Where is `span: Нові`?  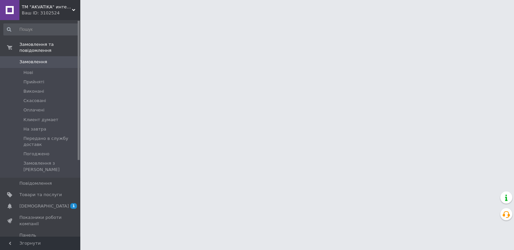
span: Нові is located at coordinates (28, 73).